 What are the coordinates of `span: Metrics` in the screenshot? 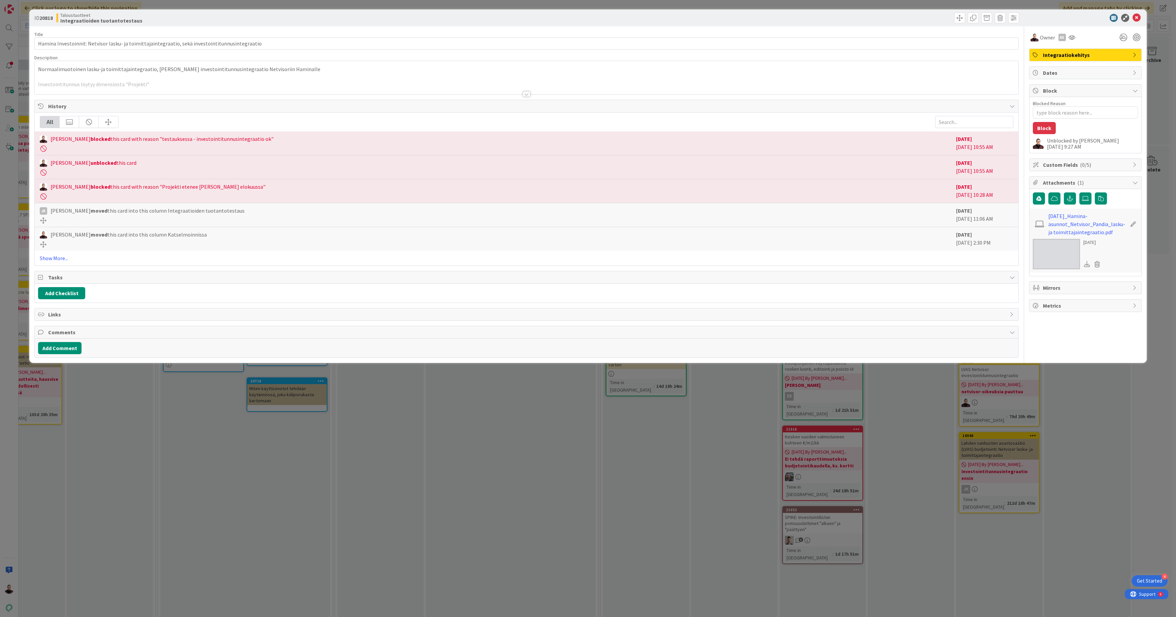 It's located at (1086, 305).